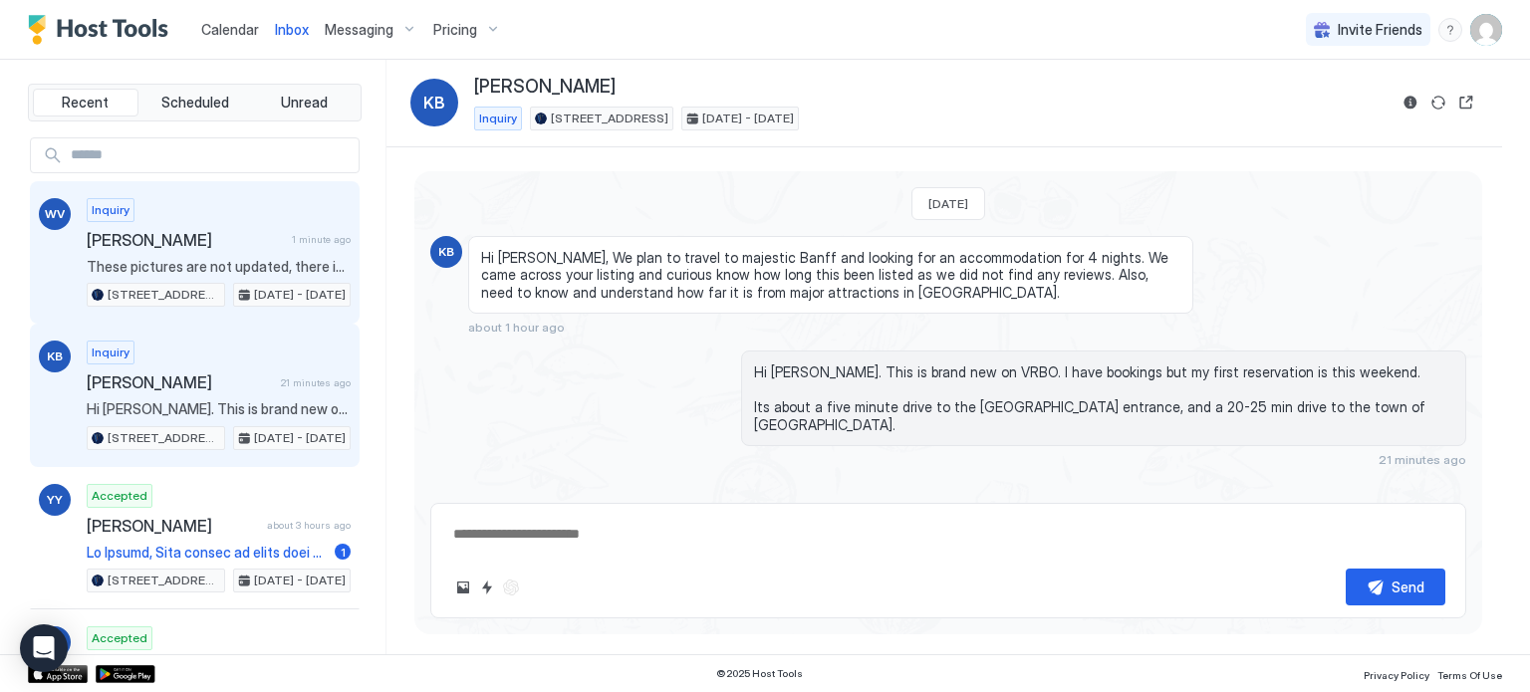 The width and height of the screenshot is (1530, 692). What do you see at coordinates (304, 103) in the screenshot?
I see `span: Unread` at bounding box center [304, 103].